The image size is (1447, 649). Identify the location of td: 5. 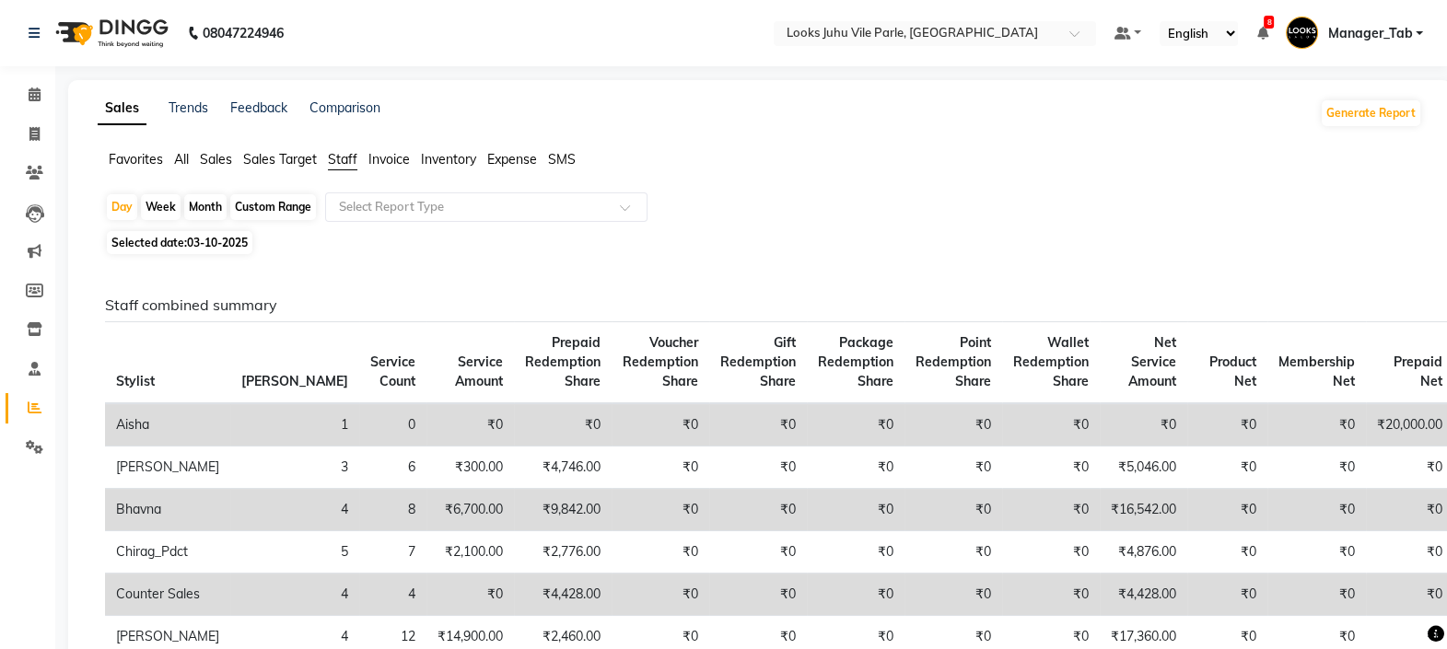
(295, 553).